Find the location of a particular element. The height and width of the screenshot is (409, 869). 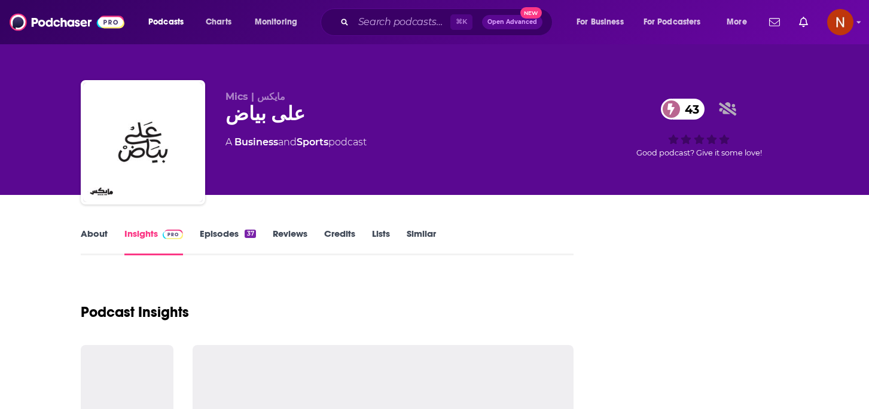

a: About is located at coordinates (94, 242).